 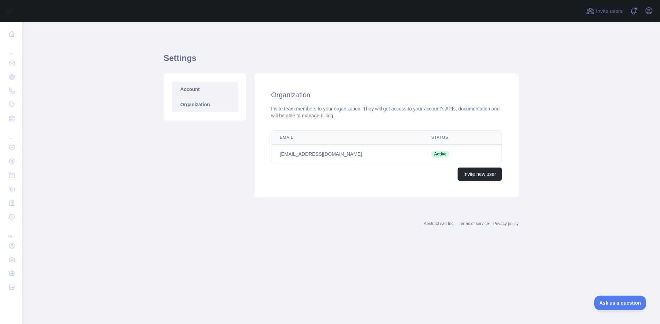 What do you see at coordinates (341, 61) in the screenshot?
I see `h1: Settings` at bounding box center [341, 61].